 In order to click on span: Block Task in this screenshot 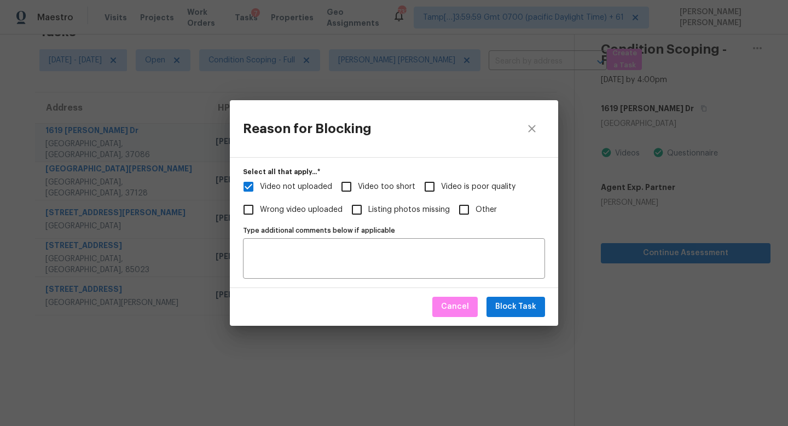, I will do `click(516, 307)`.